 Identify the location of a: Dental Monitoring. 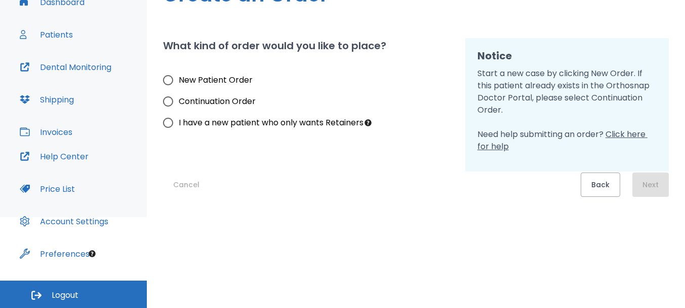
(65, 67).